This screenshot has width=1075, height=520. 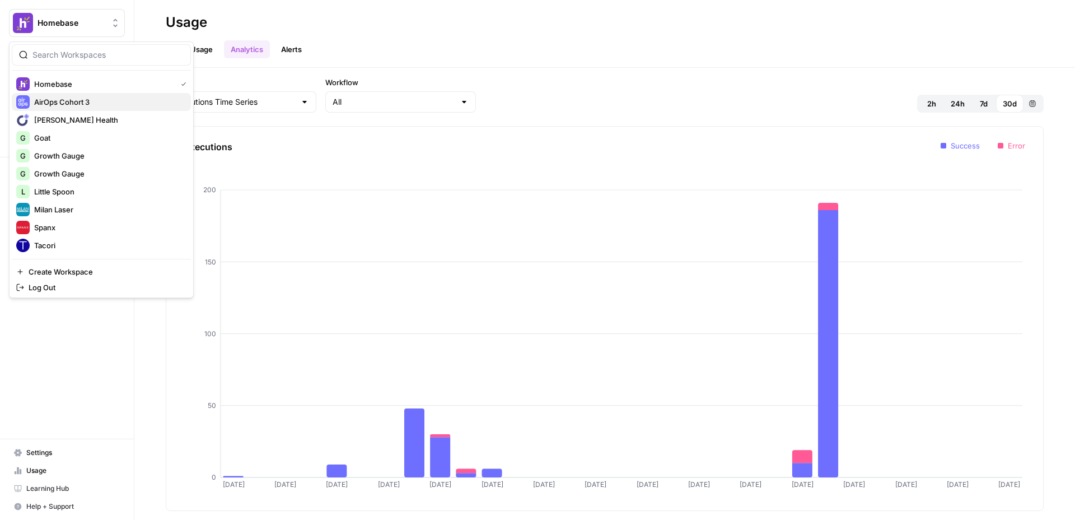 What do you see at coordinates (291, 49) in the screenshot?
I see `a: Alerts` at bounding box center [291, 49].